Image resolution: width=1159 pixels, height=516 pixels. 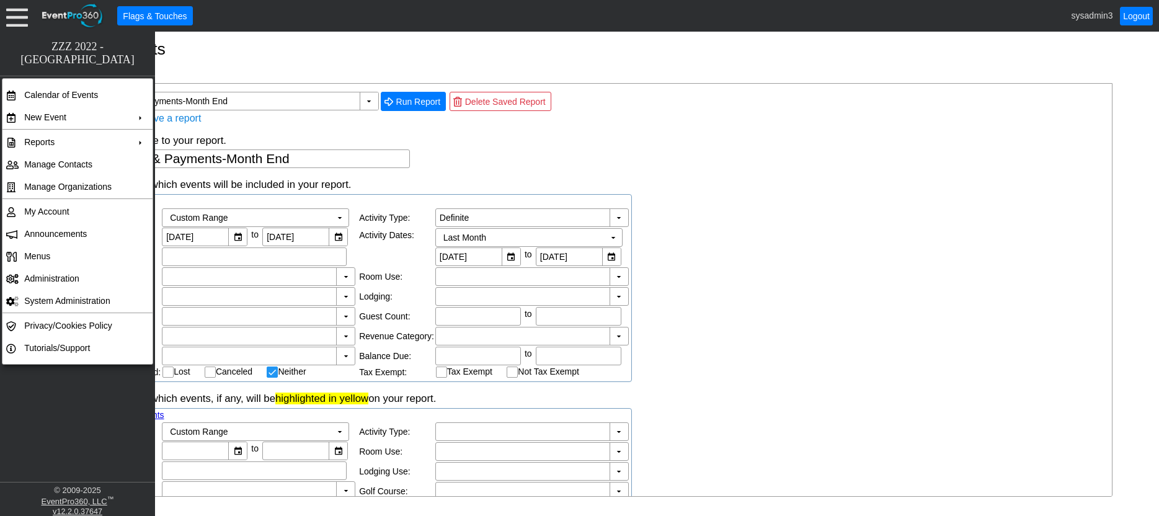 I want to click on td: Calendar of Events, so click(x=74, y=95).